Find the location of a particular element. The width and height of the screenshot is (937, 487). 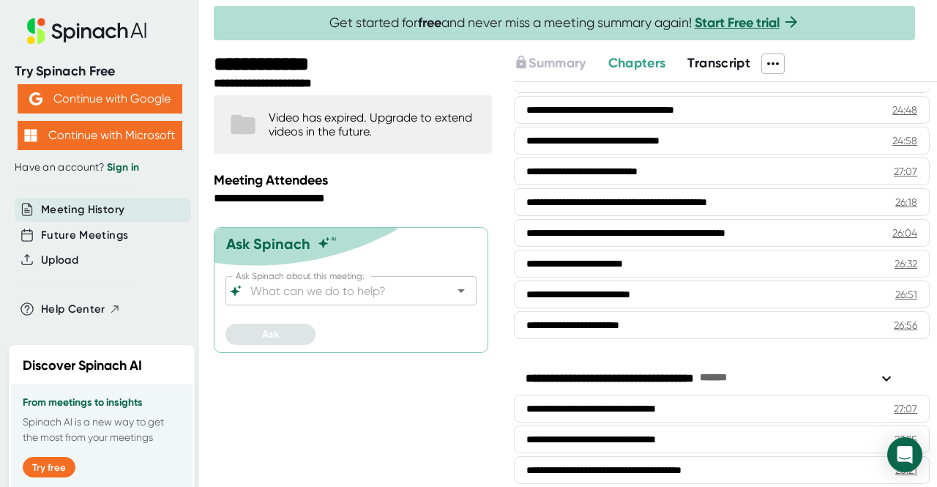

p: Spinach AI is a new way to get the most from your meetings is located at coordinates (102, 430).